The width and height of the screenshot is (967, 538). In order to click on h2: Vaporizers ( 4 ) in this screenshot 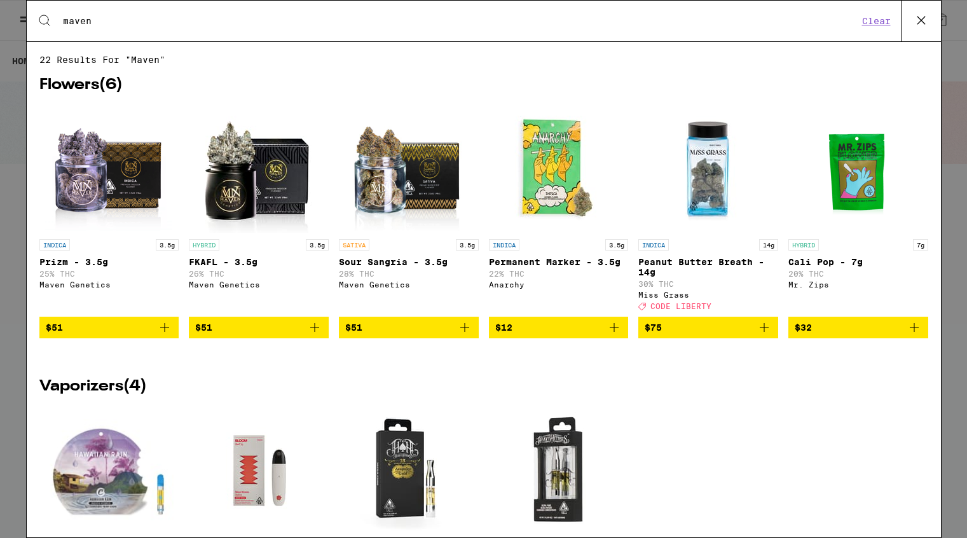, I will do `click(484, 387)`.